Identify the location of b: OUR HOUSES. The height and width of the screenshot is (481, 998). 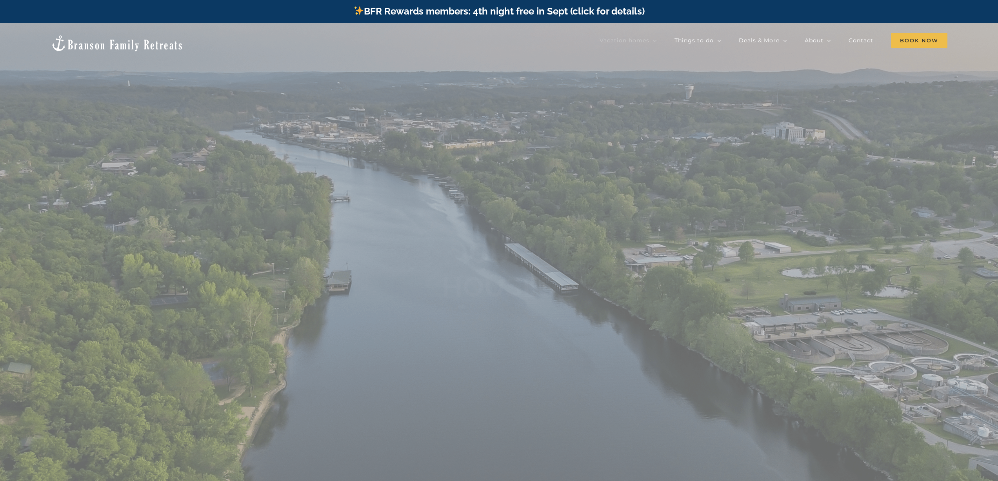
(499, 270).